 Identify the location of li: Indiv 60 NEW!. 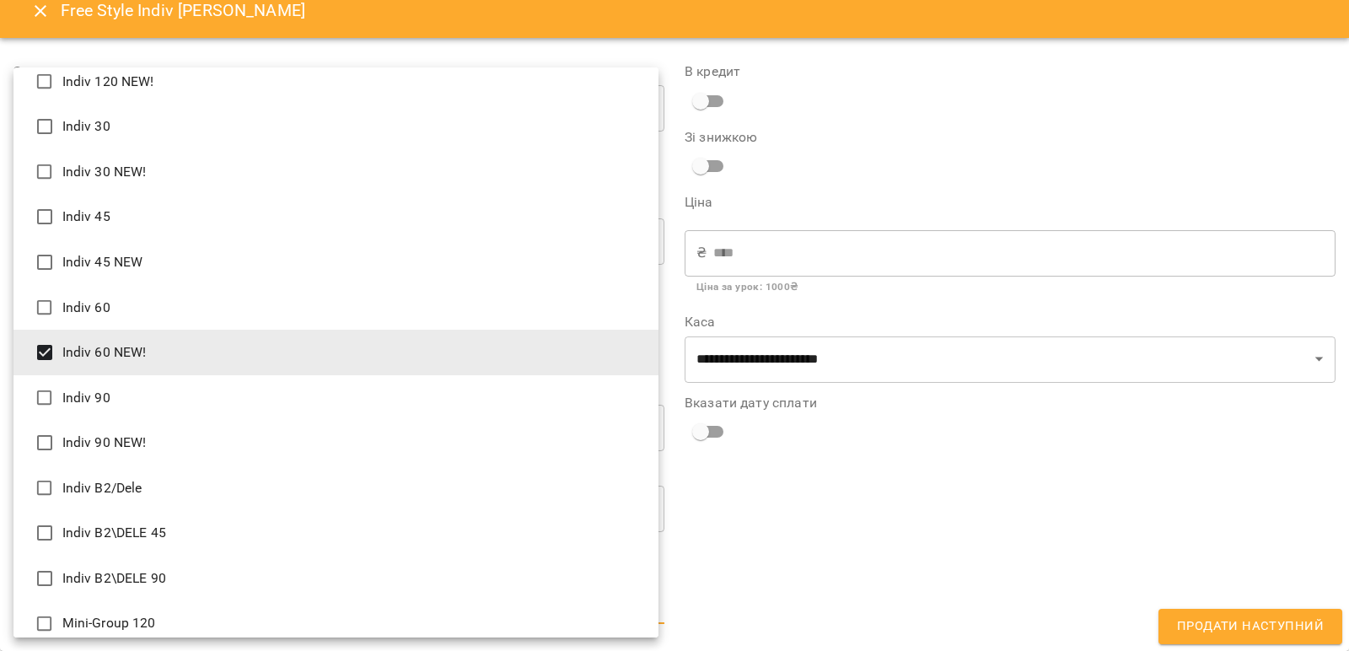
(336, 352).